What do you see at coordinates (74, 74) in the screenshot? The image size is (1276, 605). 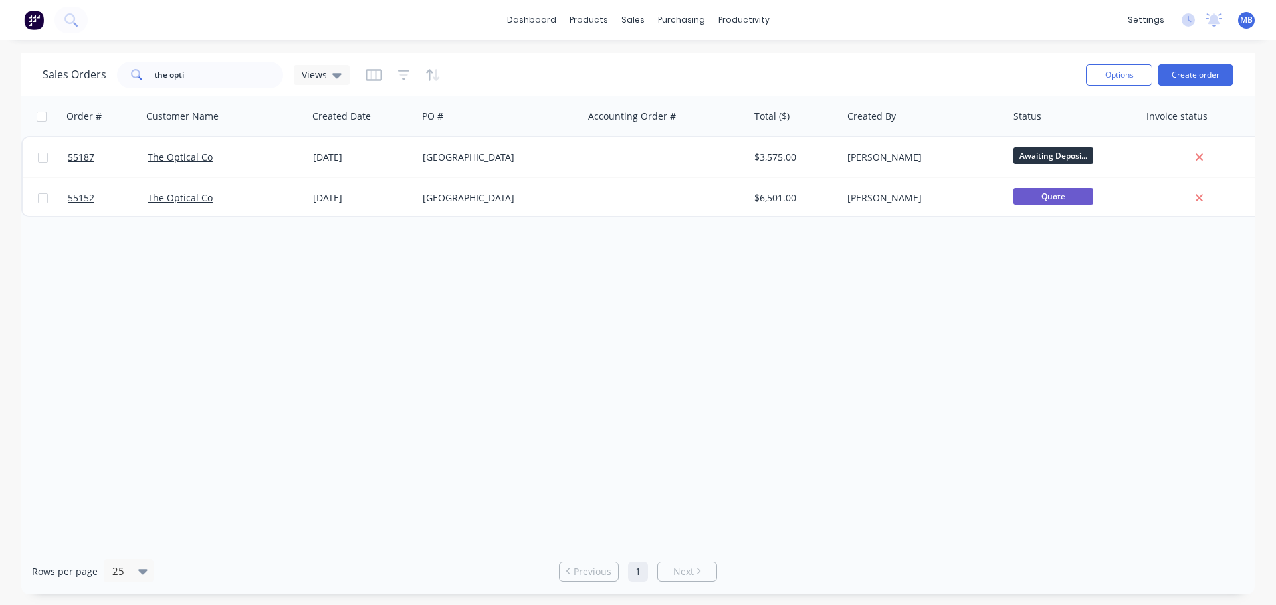 I see `h1: Sales Orders` at bounding box center [74, 74].